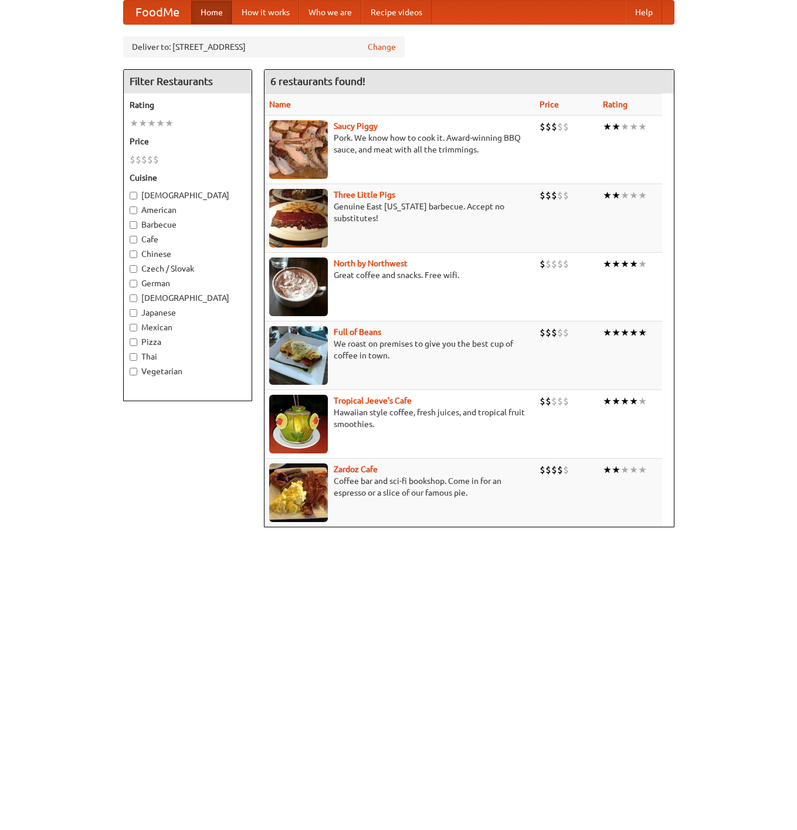 The image size is (797, 830). What do you see at coordinates (299, 150) in the screenshot?
I see `img: saucy.jpg` at bounding box center [299, 150].